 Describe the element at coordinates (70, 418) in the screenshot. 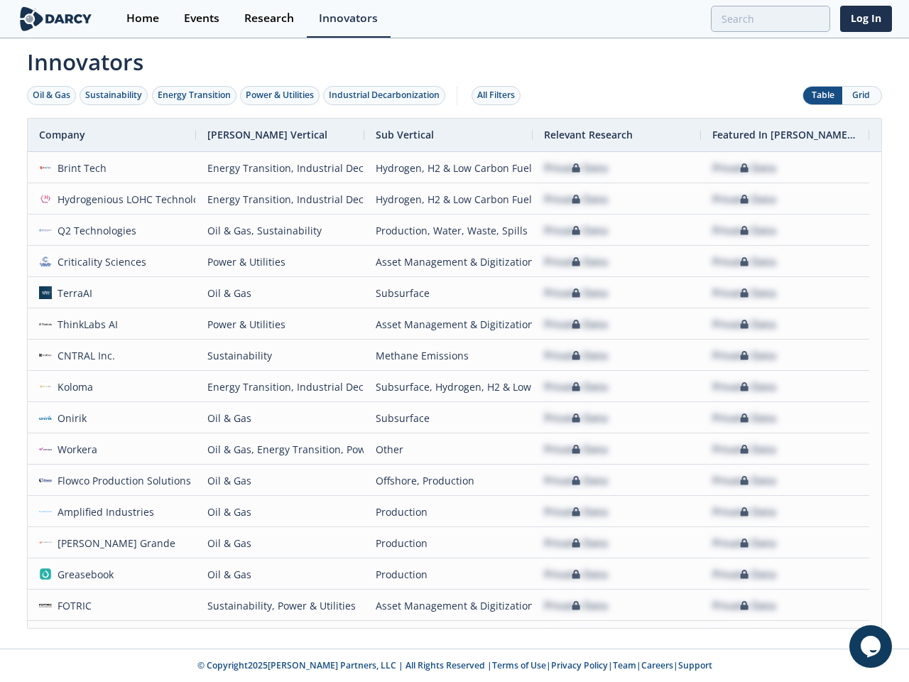

I see `div: Onirik` at that location.